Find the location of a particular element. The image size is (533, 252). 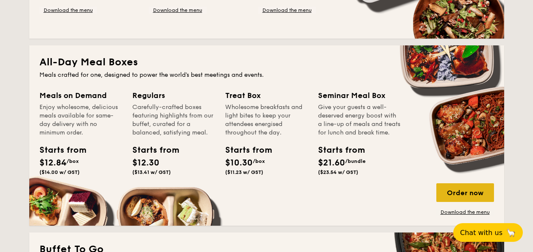

span: ($14.00 w/ GST) is located at coordinates (59, 172).